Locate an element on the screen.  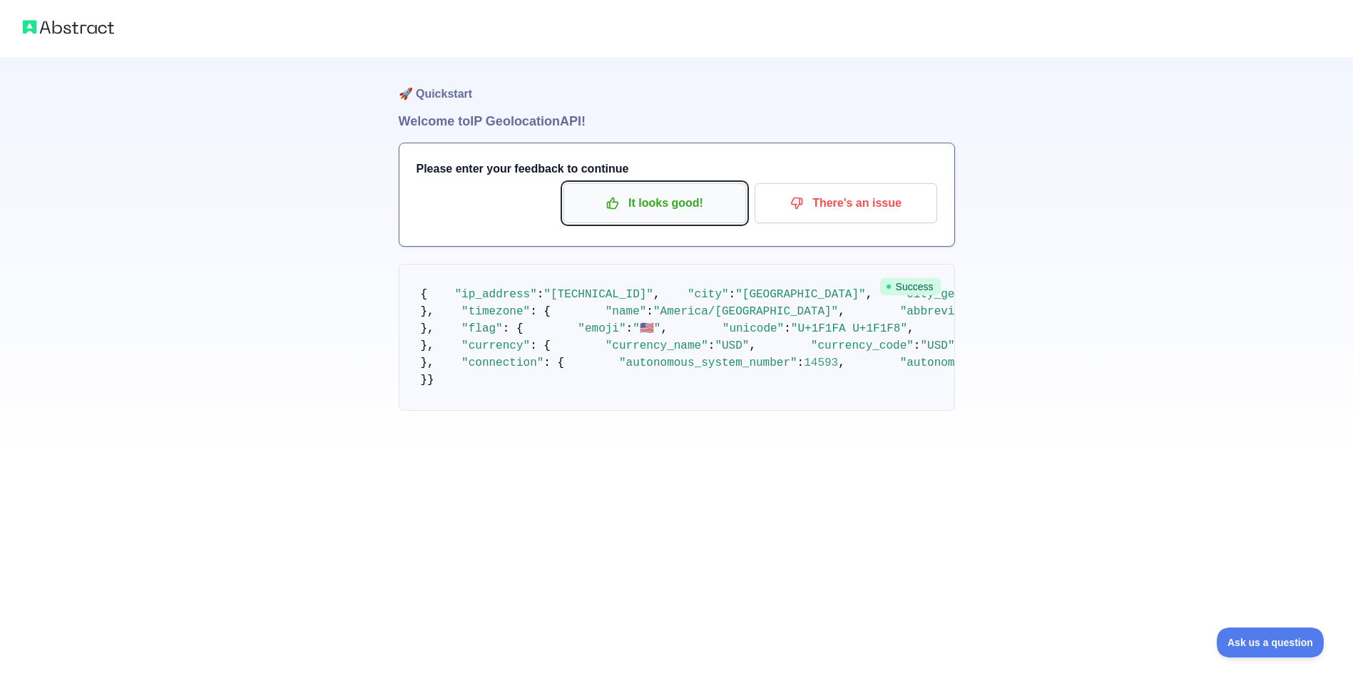
span: "ip_address" is located at coordinates (496, 294).